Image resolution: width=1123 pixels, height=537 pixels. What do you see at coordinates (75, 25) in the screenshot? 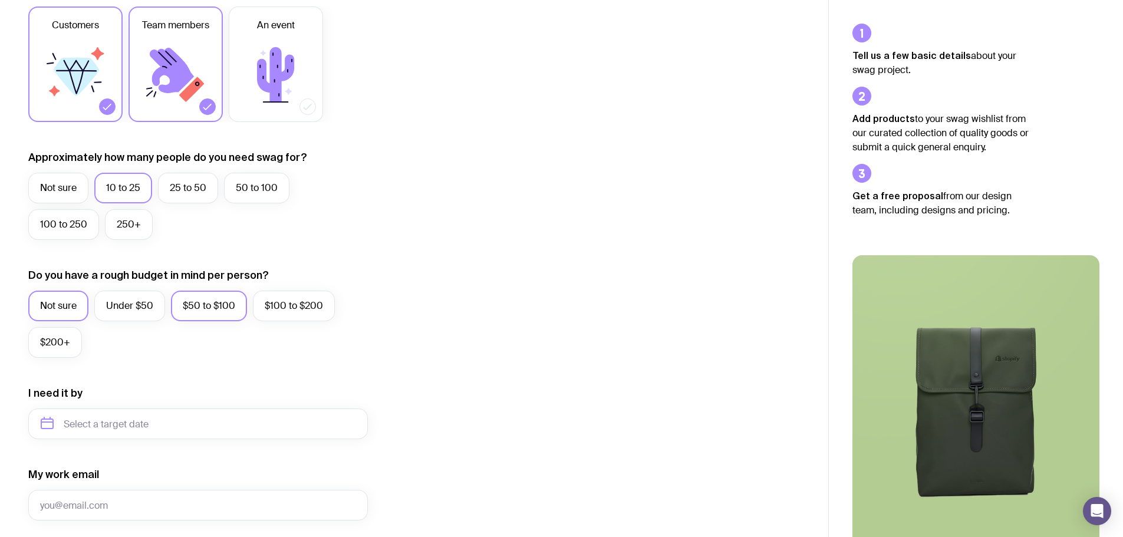
I see `span: Customers` at bounding box center [75, 25].